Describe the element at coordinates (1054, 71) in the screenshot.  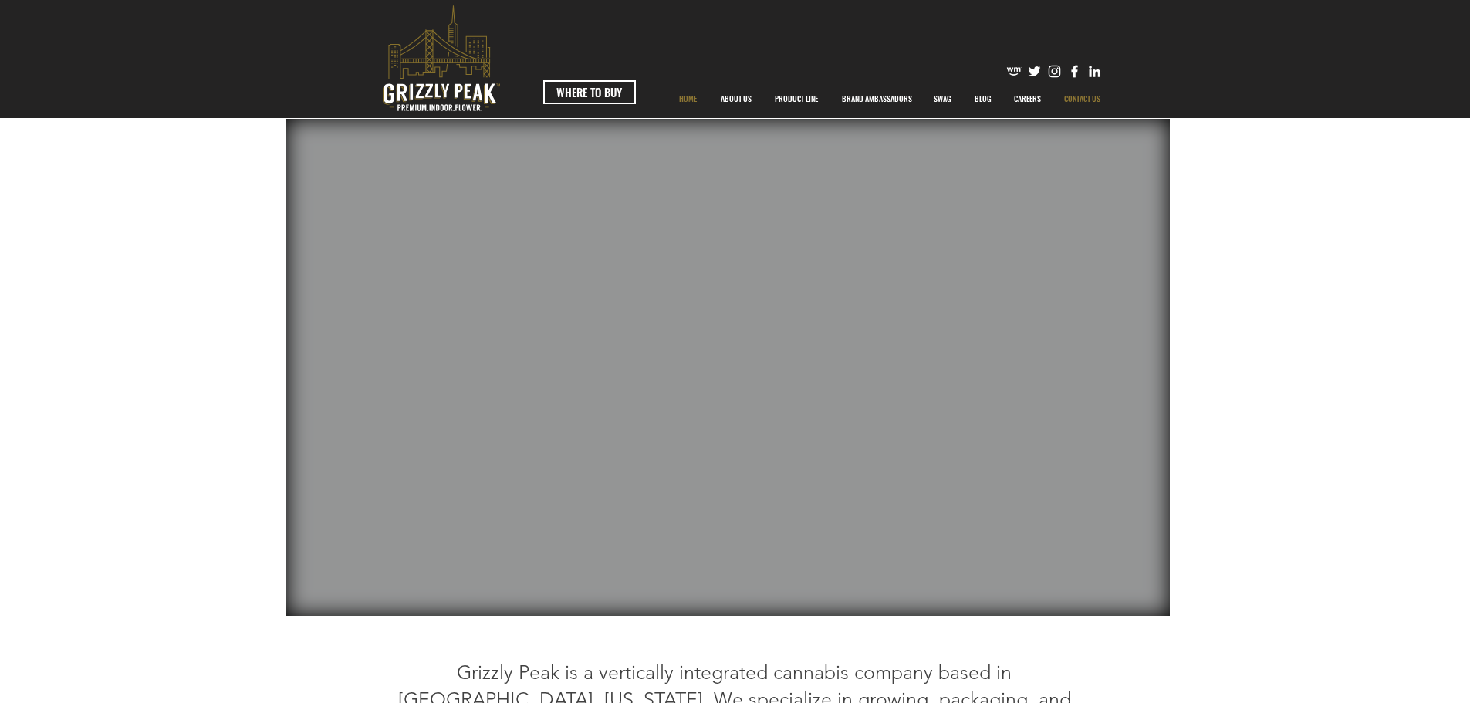
I see `a: Instagram` at that location.